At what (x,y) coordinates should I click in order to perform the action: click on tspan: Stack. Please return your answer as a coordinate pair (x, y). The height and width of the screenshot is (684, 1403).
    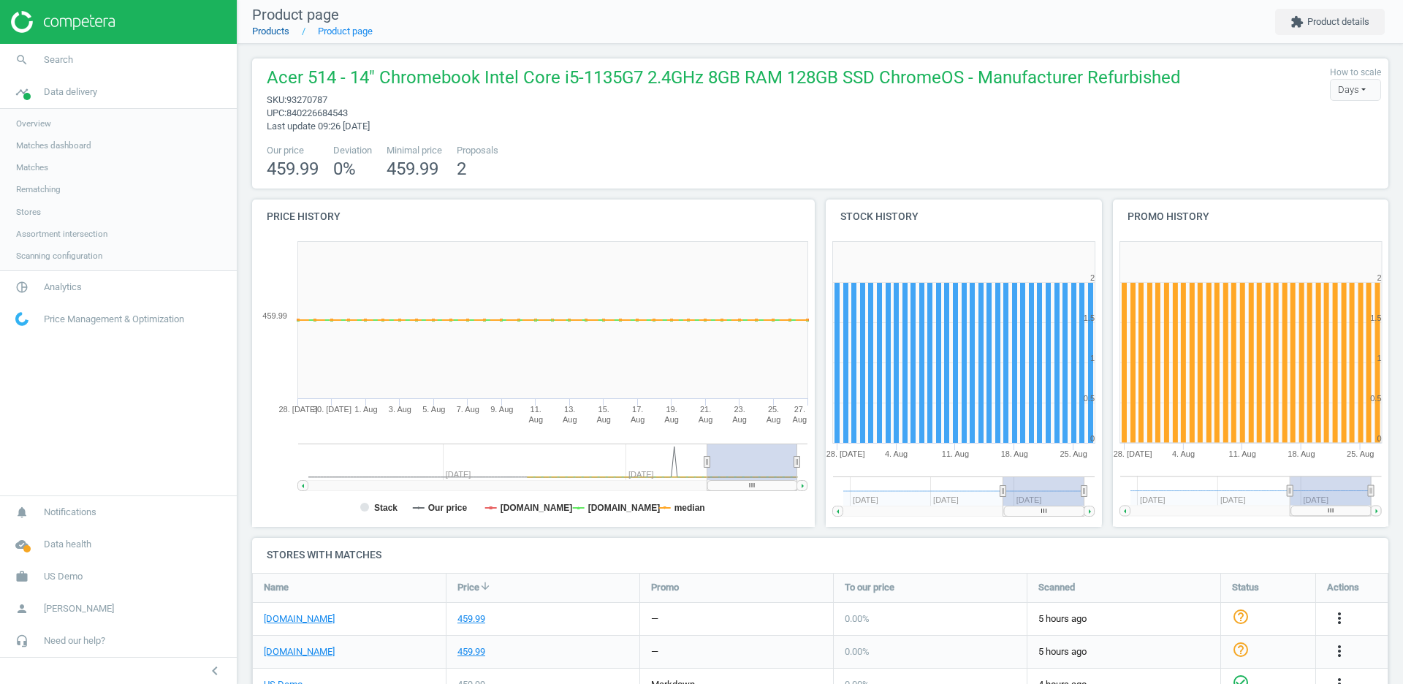
    Looking at the image, I should click on (386, 508).